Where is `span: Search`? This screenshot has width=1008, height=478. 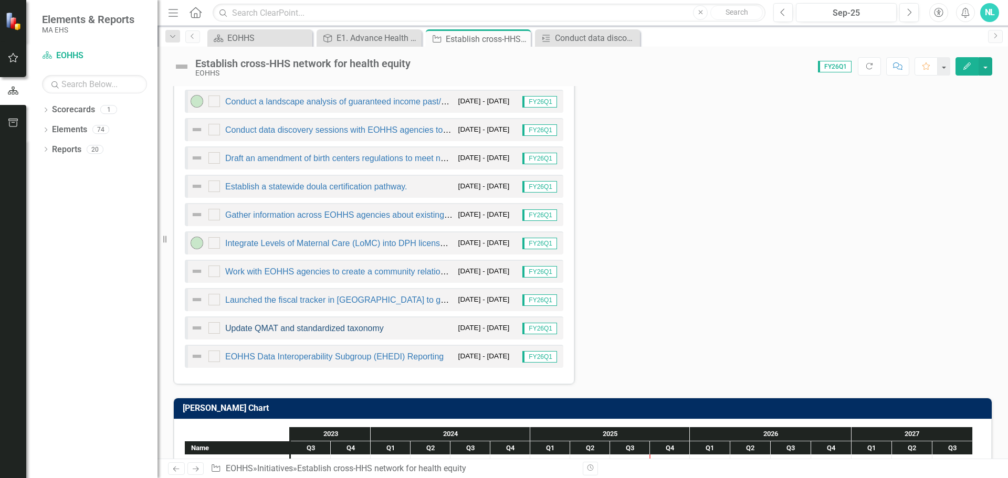 span: Search is located at coordinates (737, 12).